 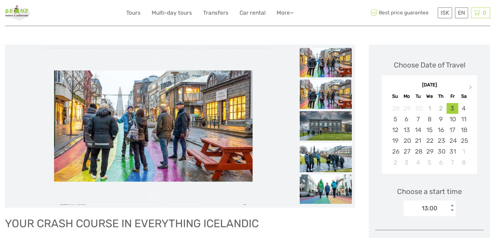 I want to click on div: Choose Monday, November 3rd, 2025, so click(x=407, y=162).